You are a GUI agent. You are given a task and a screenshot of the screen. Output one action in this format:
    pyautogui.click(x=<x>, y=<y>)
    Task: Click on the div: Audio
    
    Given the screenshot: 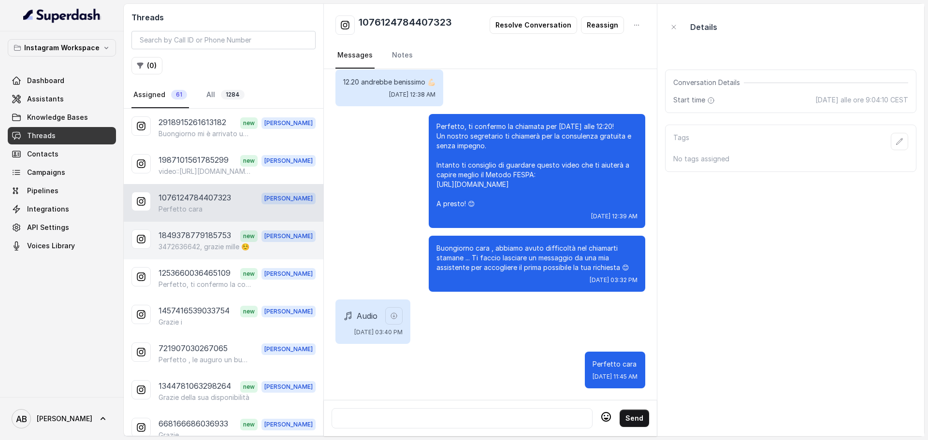 What is the action you would take?
    pyautogui.click(x=360, y=316)
    